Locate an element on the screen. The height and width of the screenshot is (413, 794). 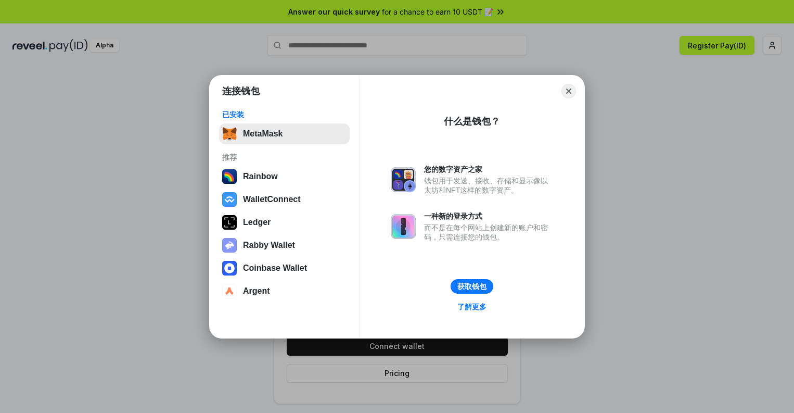
div: 推荐 is located at coordinates (284, 157).